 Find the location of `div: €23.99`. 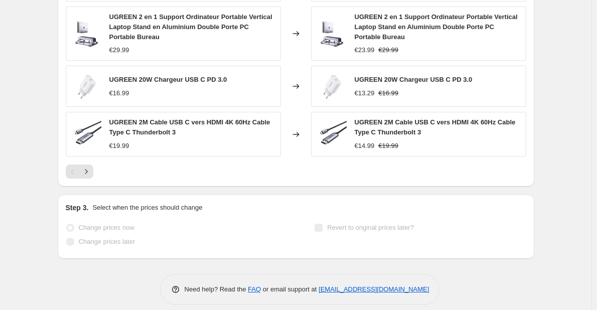

div: €23.99 is located at coordinates (365, 50).